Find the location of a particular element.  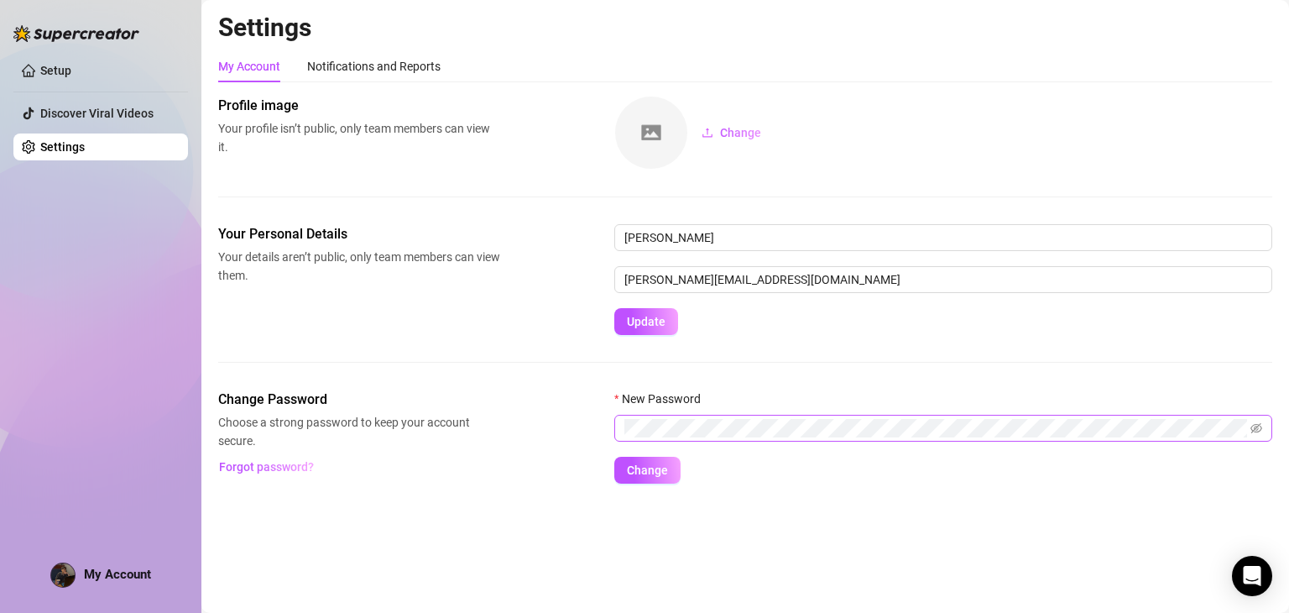

span: Choose a strong password to keep your account secure. is located at coordinates (359, 431).